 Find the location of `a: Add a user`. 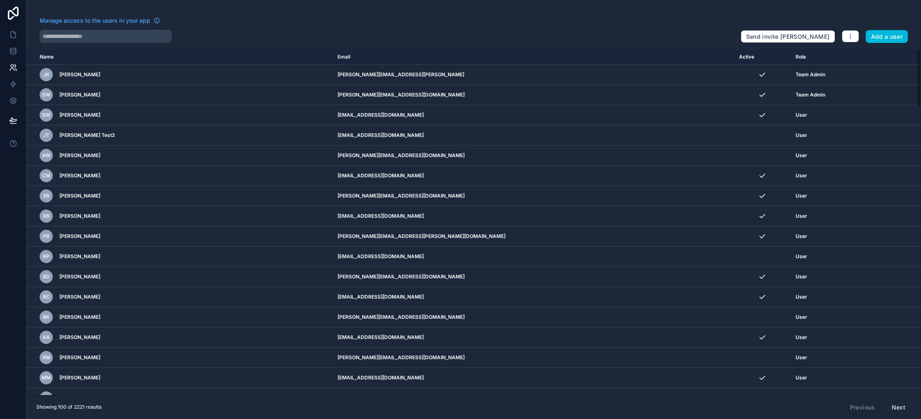

a: Add a user is located at coordinates (887, 37).